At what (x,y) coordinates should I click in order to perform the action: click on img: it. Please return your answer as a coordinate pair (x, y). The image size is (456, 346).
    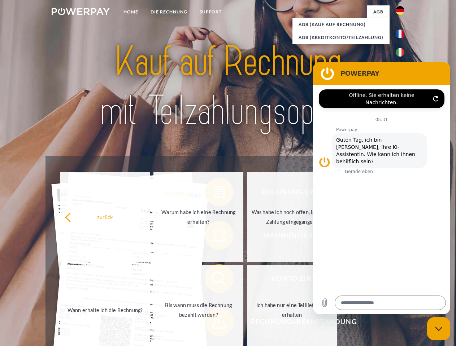
    Looking at the image, I should click on (400, 52).